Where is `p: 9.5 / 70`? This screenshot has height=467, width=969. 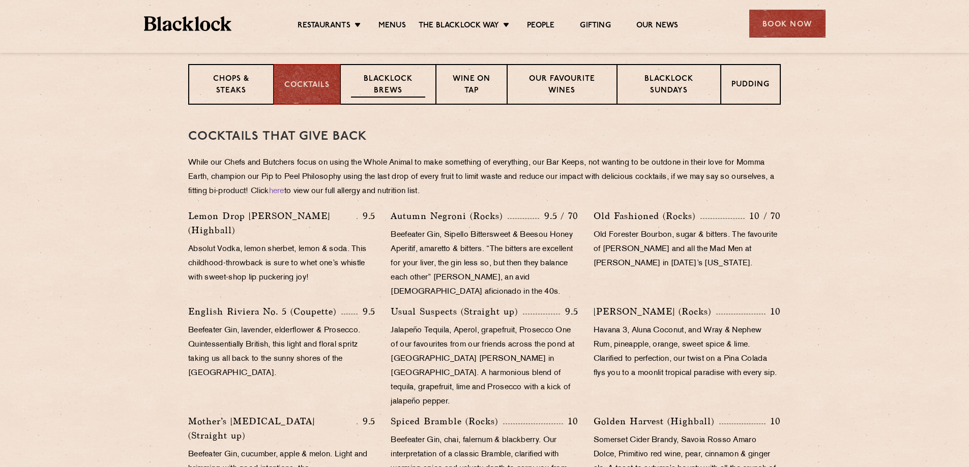
p: 9.5 / 70 is located at coordinates (558, 216).